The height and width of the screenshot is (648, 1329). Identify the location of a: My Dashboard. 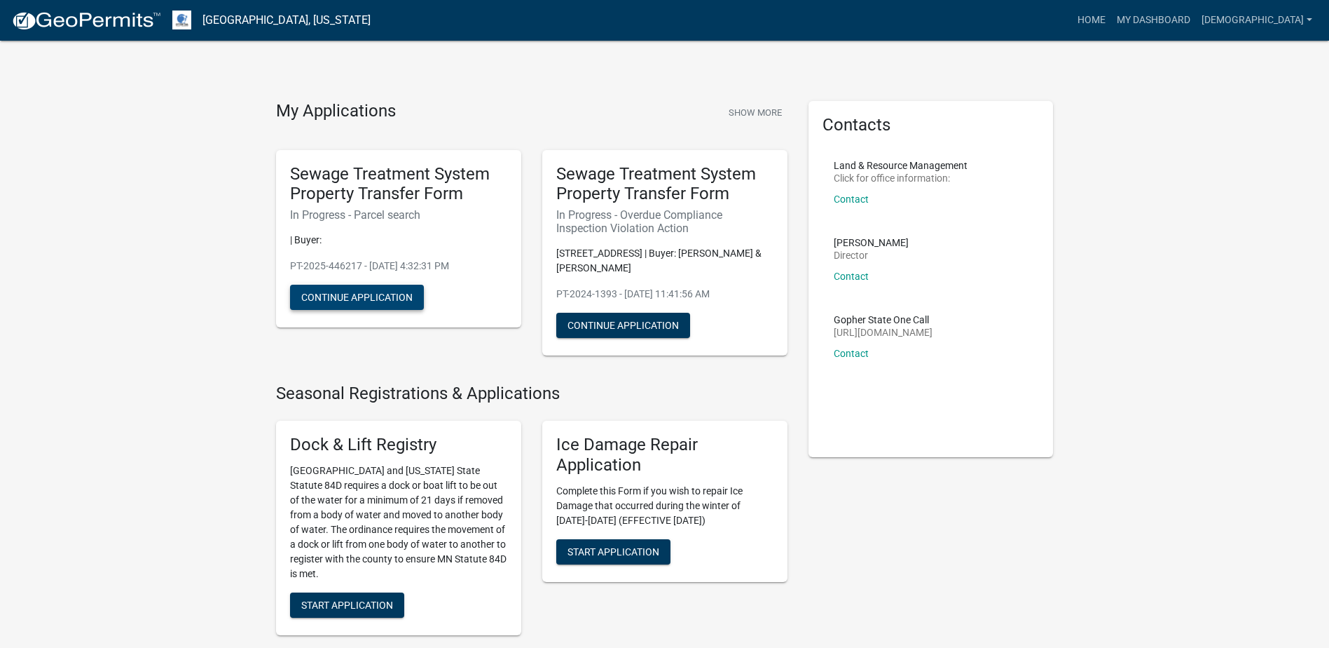
(1153, 20).